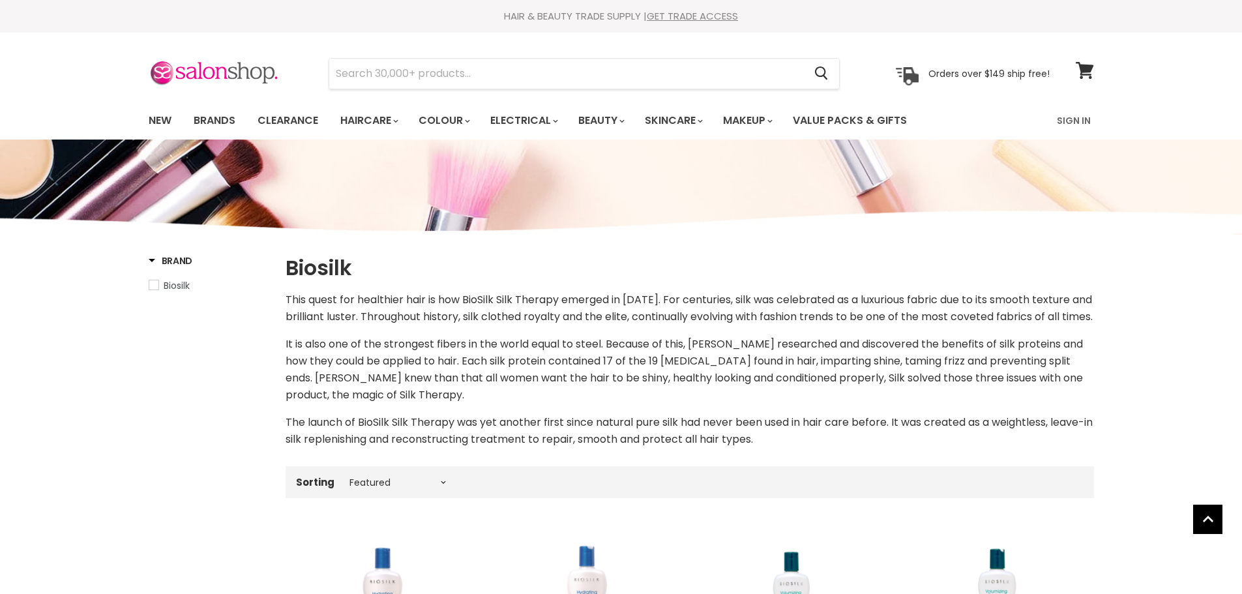 The width and height of the screenshot is (1242, 594). Describe the element at coordinates (177, 286) in the screenshot. I see `span: Biosilk` at that location.